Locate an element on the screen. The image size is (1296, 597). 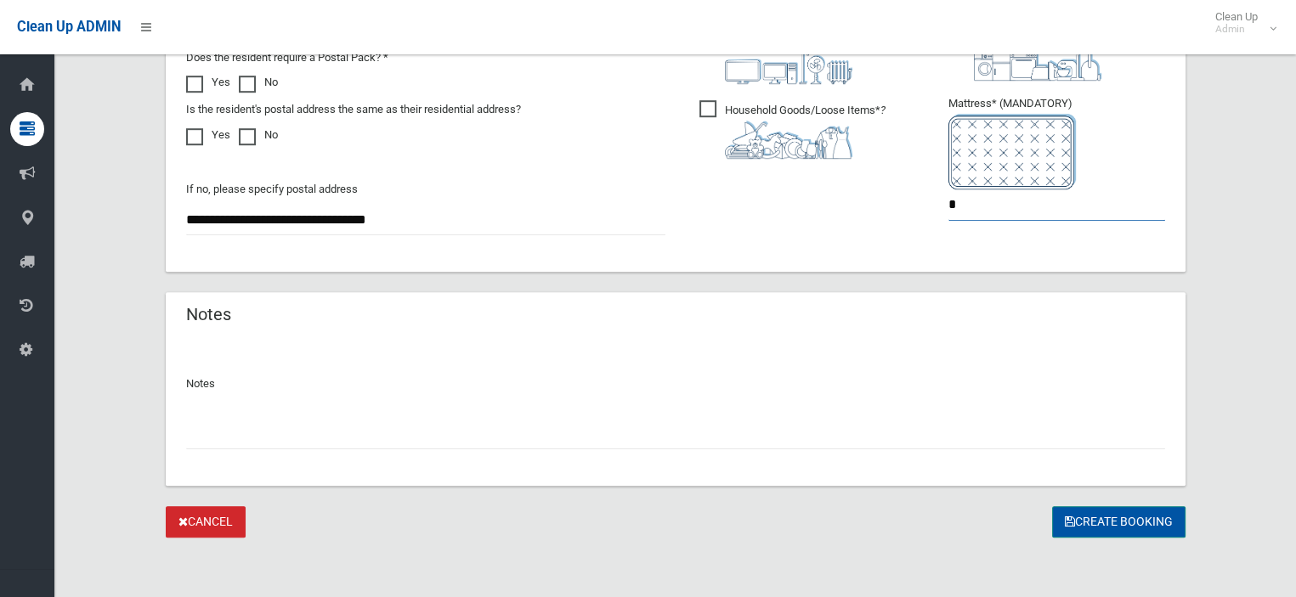
label: If no, please specify postal address is located at coordinates (272, 189).